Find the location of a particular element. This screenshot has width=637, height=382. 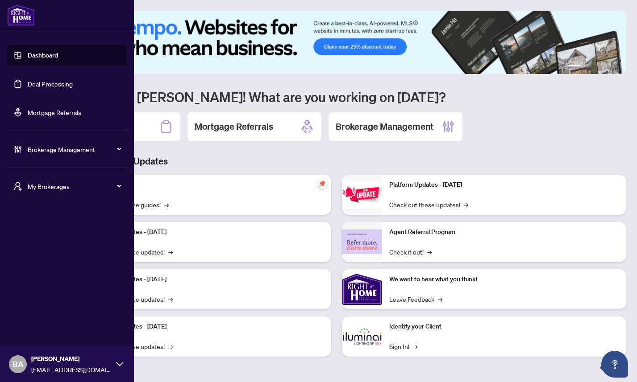

a: Check out these updates!→ is located at coordinates (428, 205).